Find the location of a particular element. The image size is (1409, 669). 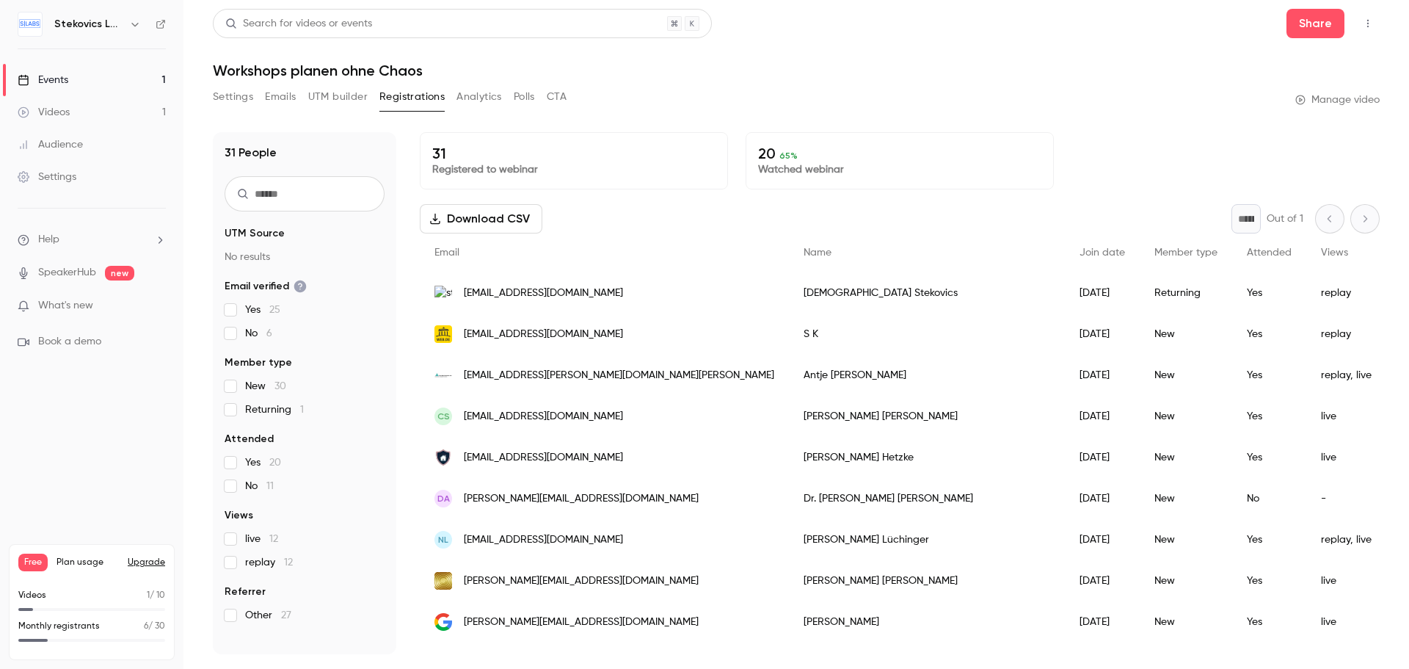

span: Name is located at coordinates (818, 252).